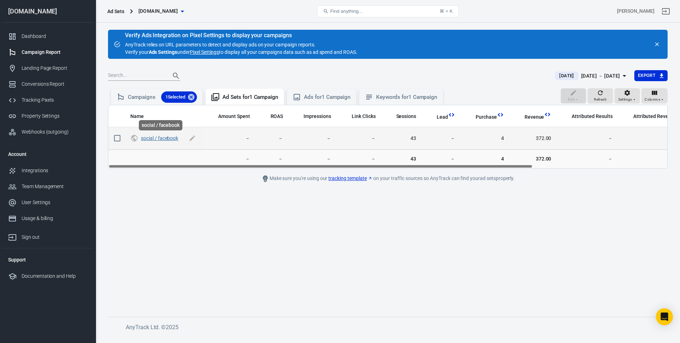 The image size is (680, 343). What do you see at coordinates (407, 97) in the screenshot?
I see `div: Keywords for 1 Campaign` at bounding box center [407, 97].